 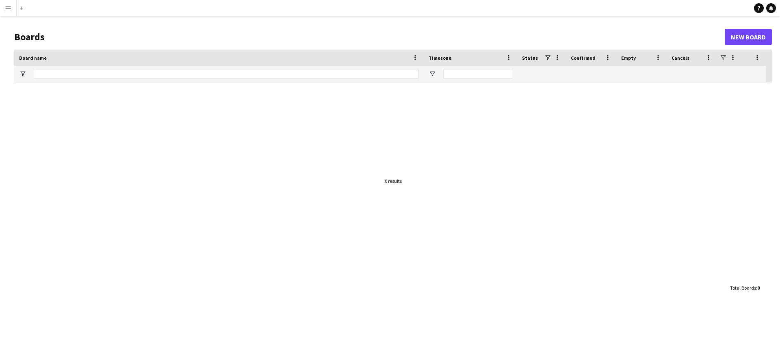 What do you see at coordinates (226, 74) in the screenshot?
I see `input: Board name Filter Input` at bounding box center [226, 74].